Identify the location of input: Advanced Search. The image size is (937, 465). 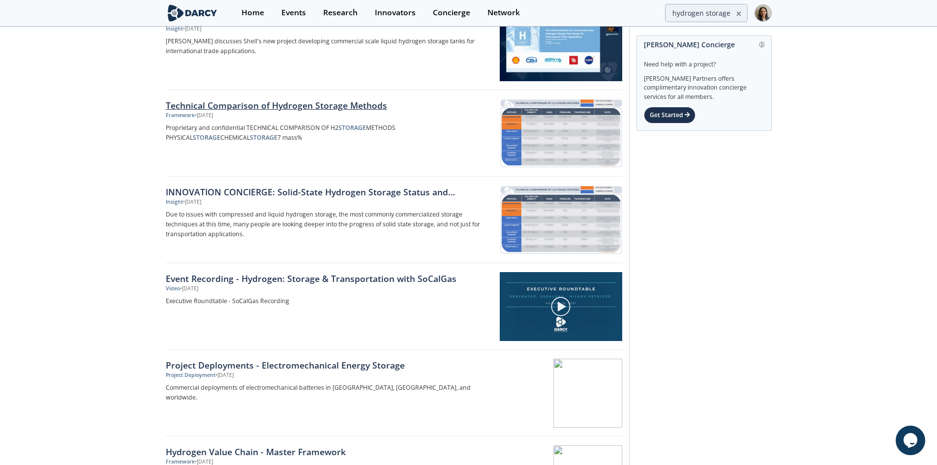
(707, 13).